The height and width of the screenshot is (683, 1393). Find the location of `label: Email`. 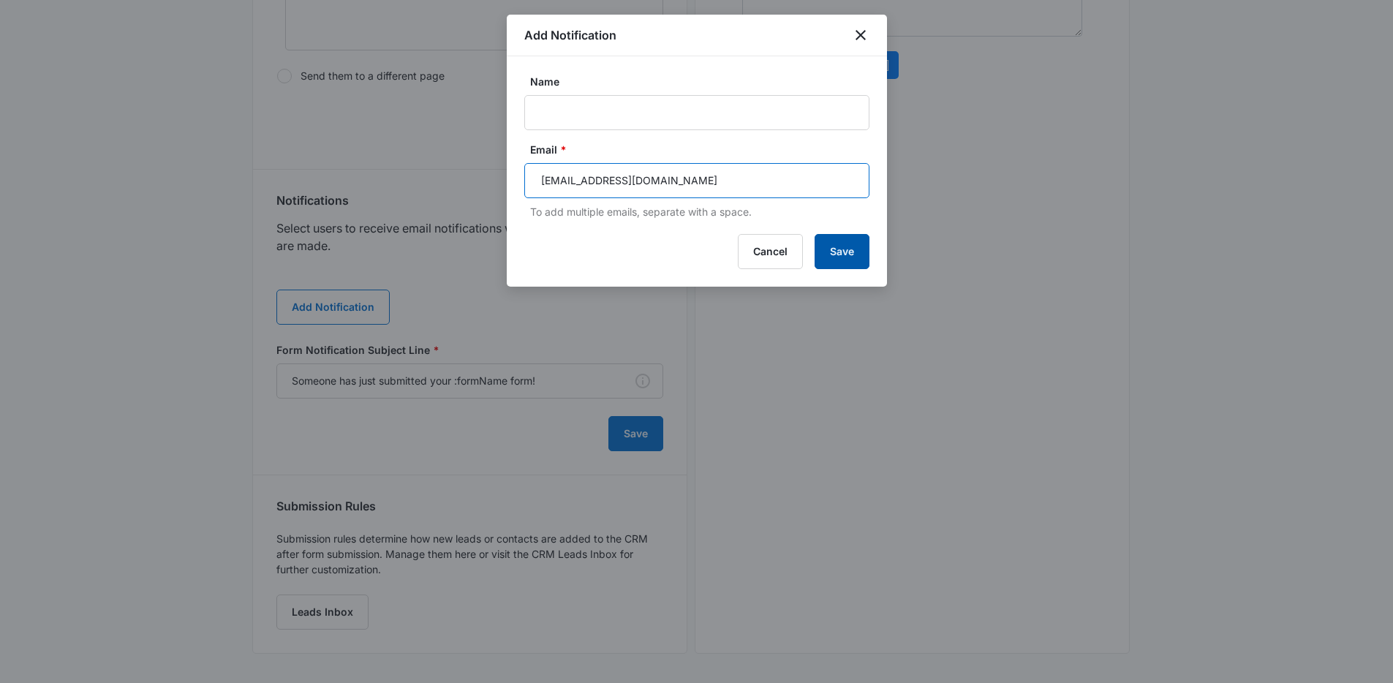

label: Email is located at coordinates (703, 149).